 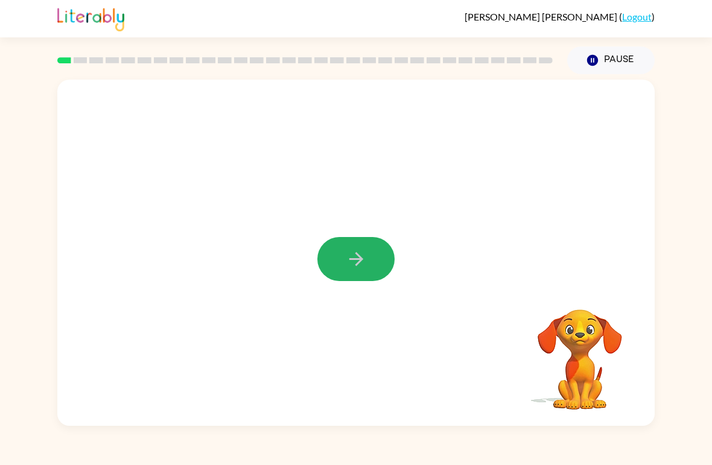 What do you see at coordinates (90, 18) in the screenshot?
I see `img: Literably` at bounding box center [90, 18].